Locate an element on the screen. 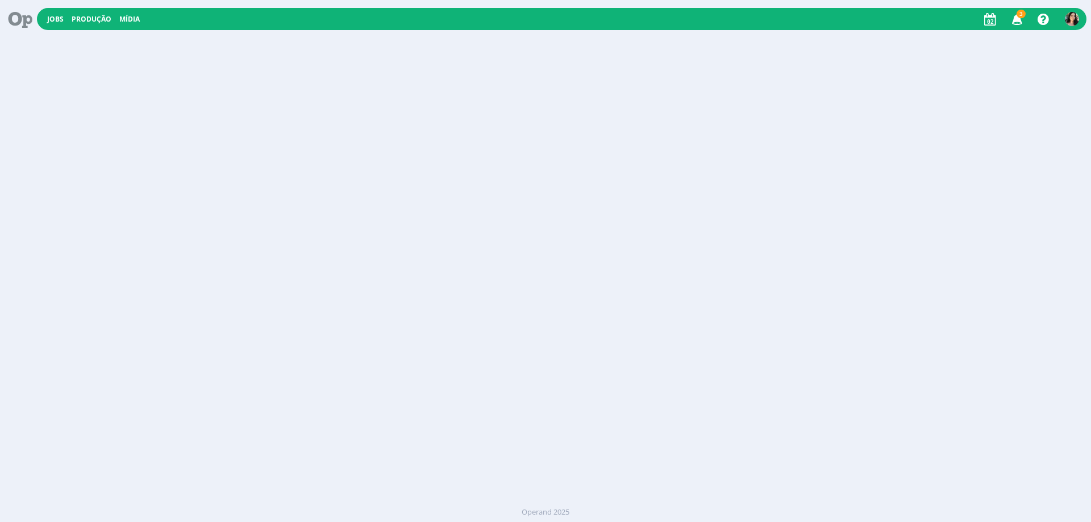 Image resolution: width=1091 pixels, height=522 pixels. a: Mídia is located at coordinates (130, 19).